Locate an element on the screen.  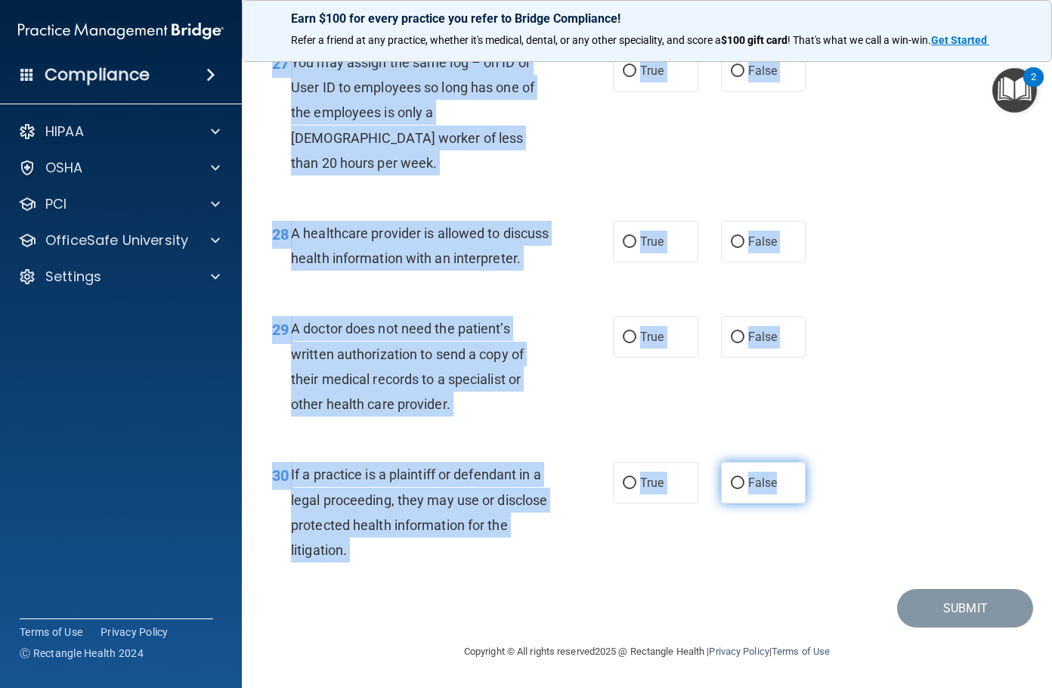
span: Ⓒ Rectangle Health 2024 is located at coordinates (82, 653).